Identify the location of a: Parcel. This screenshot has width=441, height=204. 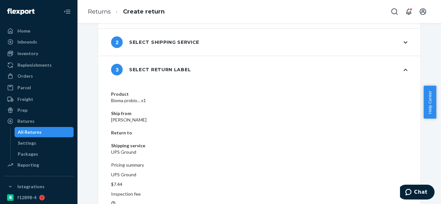
(39, 88).